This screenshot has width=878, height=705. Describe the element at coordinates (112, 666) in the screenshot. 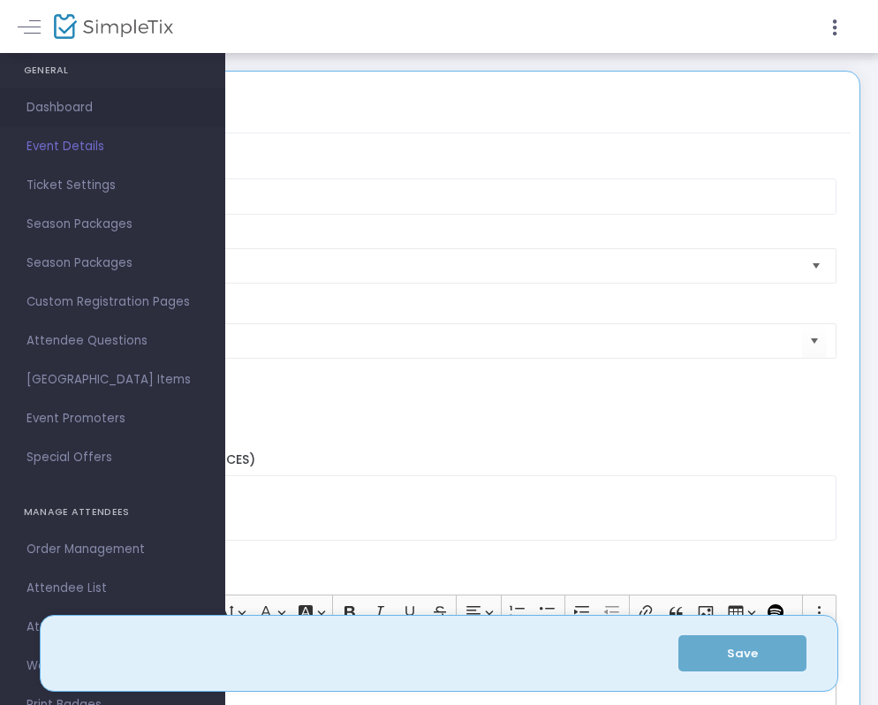

I see `span: Waitlist` at that location.